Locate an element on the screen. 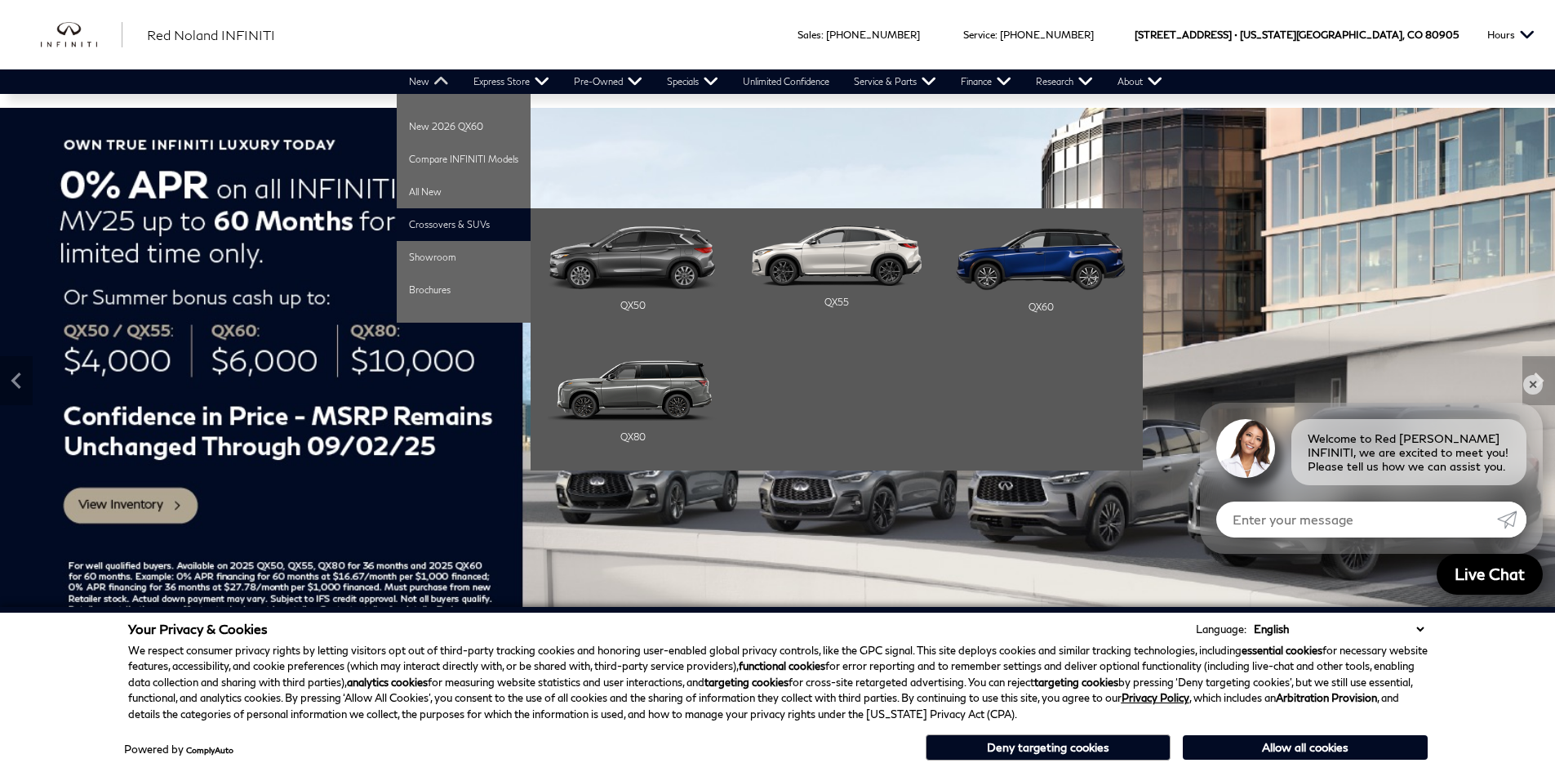 Image resolution: width=1555 pixels, height=772 pixels. a: Specials is located at coordinates (692, 82).